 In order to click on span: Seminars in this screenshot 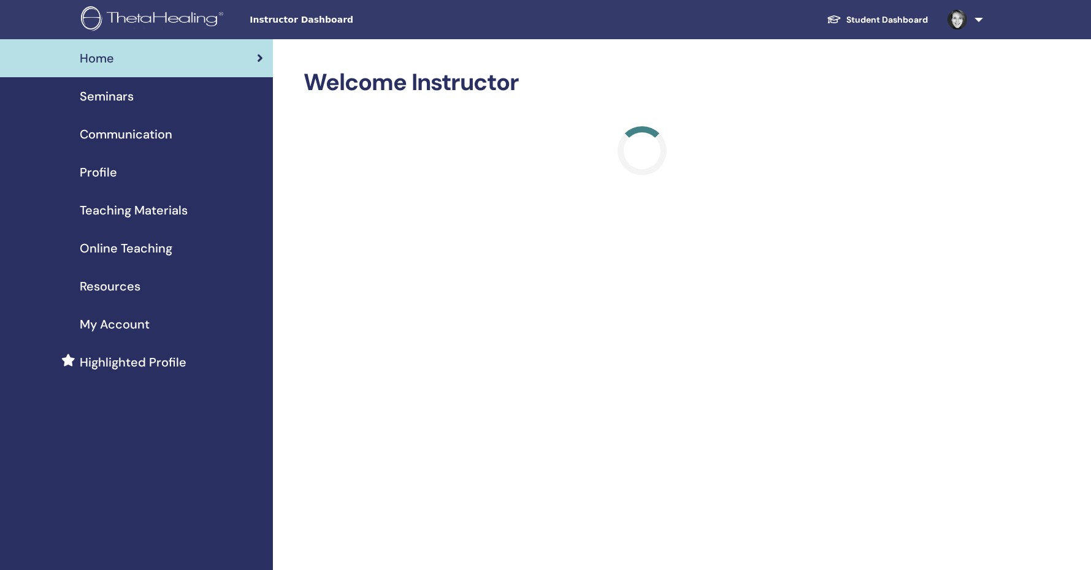, I will do `click(107, 96)`.